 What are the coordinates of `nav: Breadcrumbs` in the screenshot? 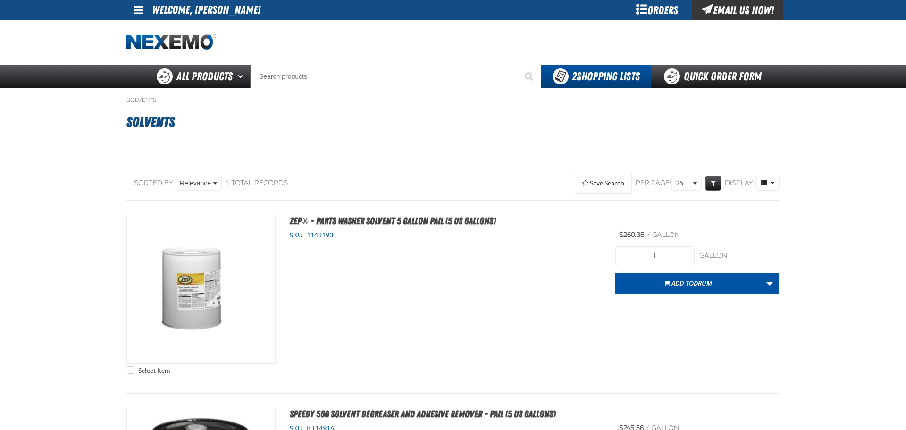 It's located at (453, 100).